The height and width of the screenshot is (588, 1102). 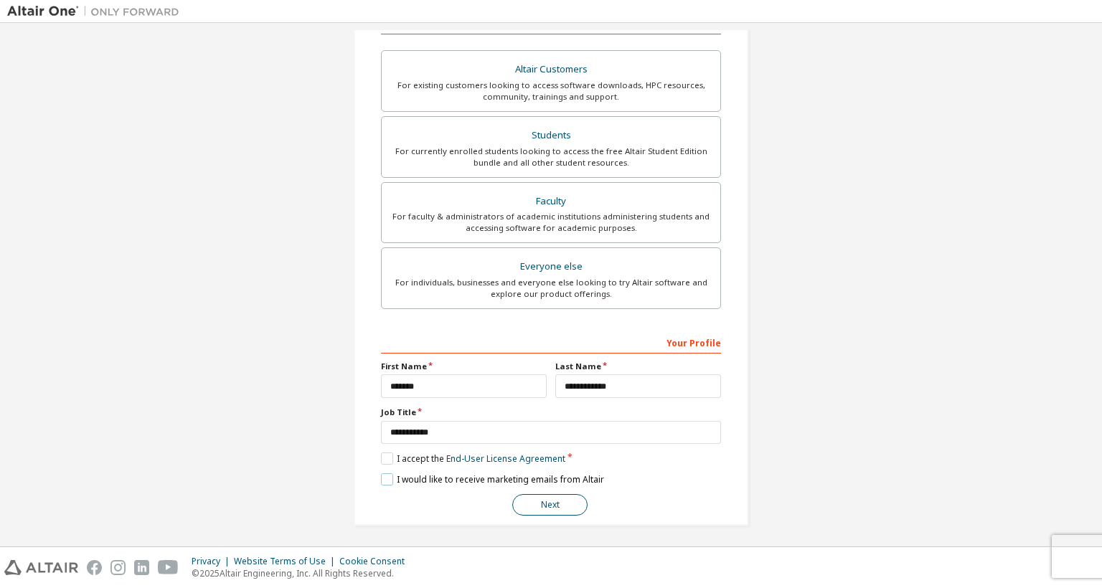 What do you see at coordinates (168, 568) in the screenshot?
I see `img: youtube.svg` at bounding box center [168, 568].